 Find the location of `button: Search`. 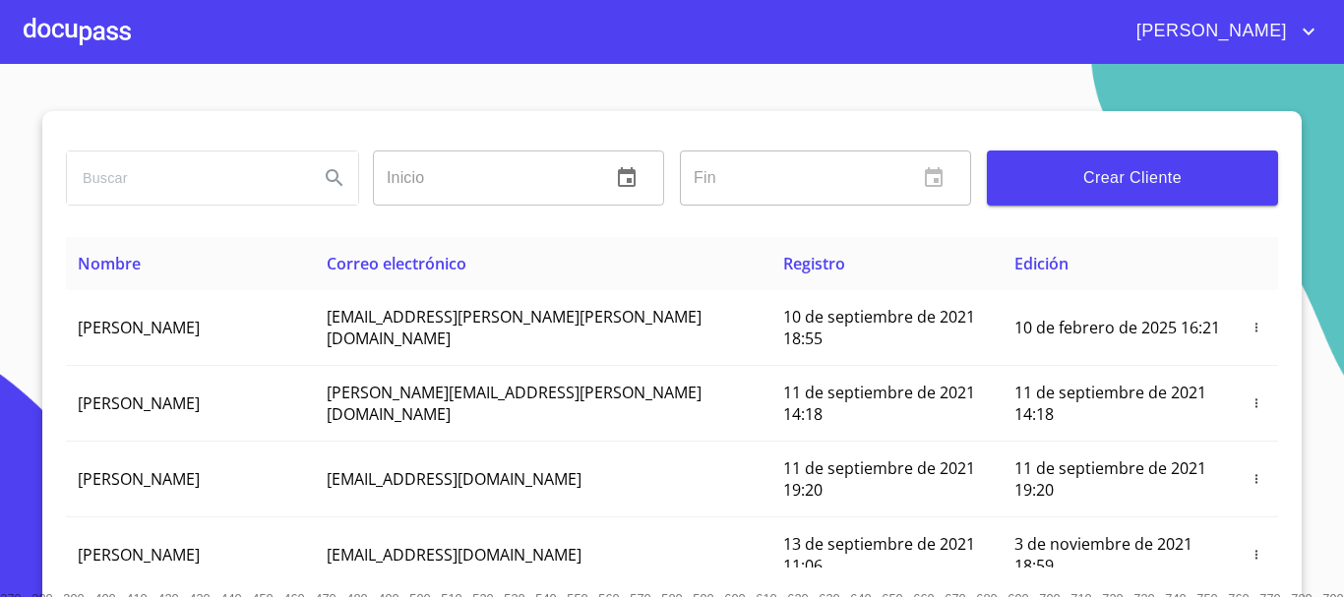

button: Search is located at coordinates (335, 178).